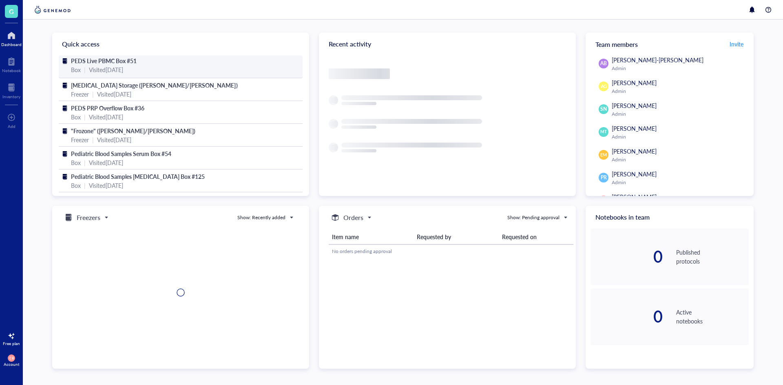 Image resolution: width=783 pixels, height=385 pixels. What do you see at coordinates (456, 237) in the screenshot?
I see `th: Requested by` at bounding box center [456, 237].